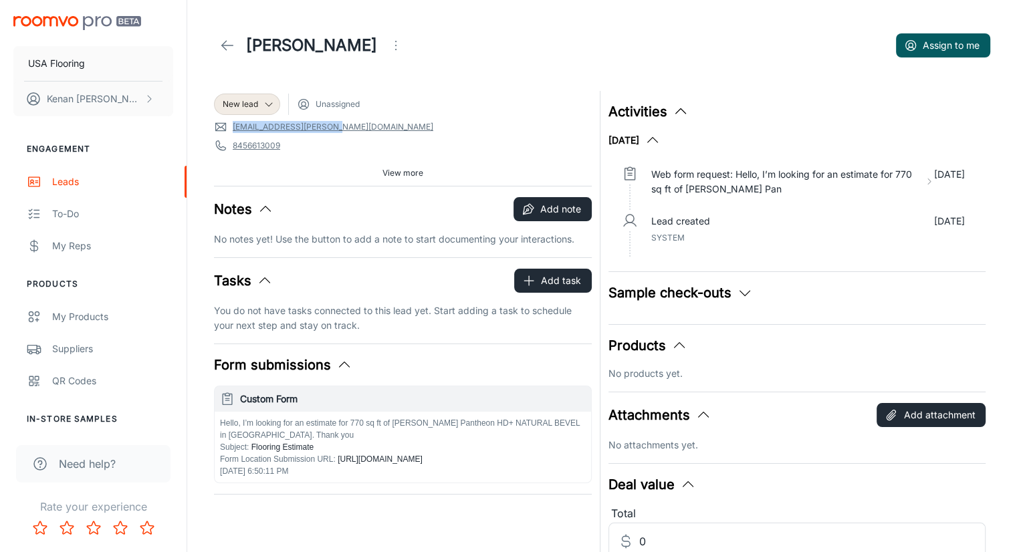  Describe the element at coordinates (256, 146) in the screenshot. I see `a: 8456613009` at that location.